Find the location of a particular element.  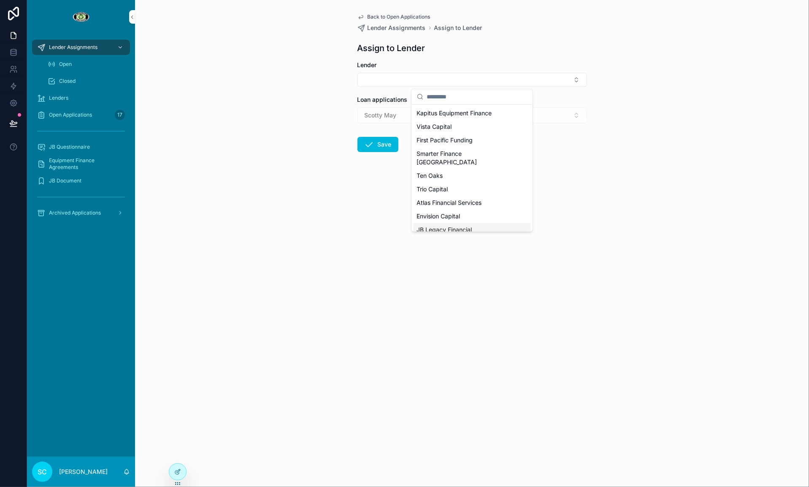

span: Assign to Lender is located at coordinates (458, 28).